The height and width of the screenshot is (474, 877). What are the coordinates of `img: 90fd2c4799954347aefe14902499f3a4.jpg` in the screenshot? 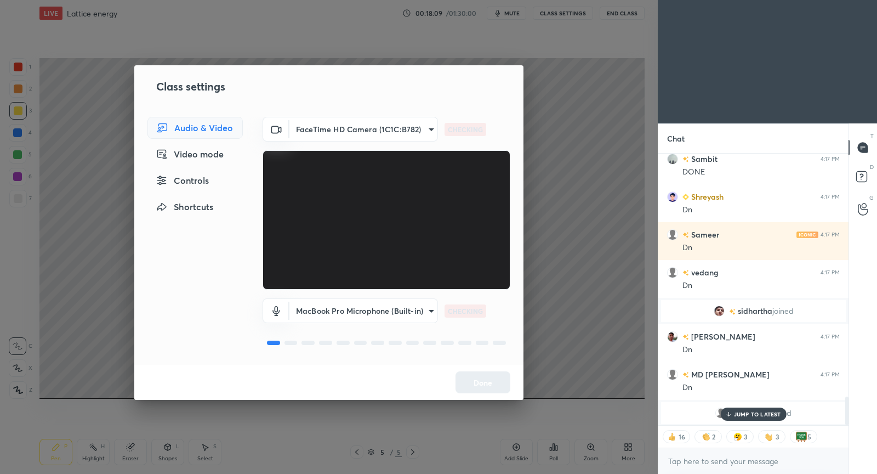 It's located at (720, 311).